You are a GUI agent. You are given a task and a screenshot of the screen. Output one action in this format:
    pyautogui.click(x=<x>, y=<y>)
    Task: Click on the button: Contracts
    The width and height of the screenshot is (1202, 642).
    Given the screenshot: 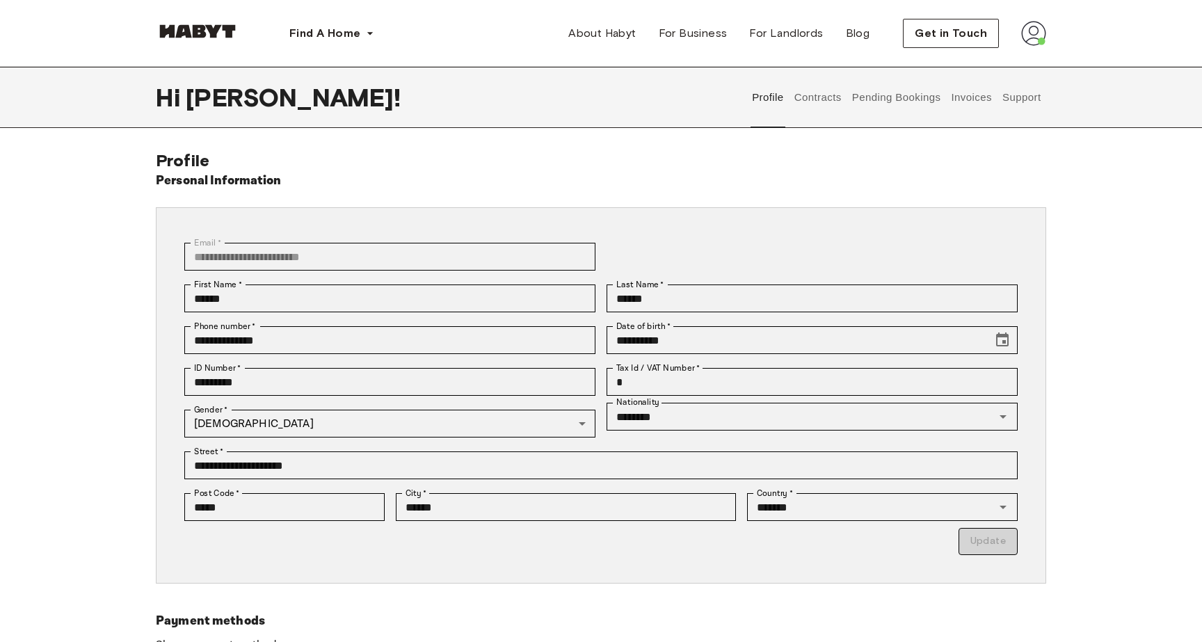 What is the action you would take?
    pyautogui.click(x=817, y=97)
    